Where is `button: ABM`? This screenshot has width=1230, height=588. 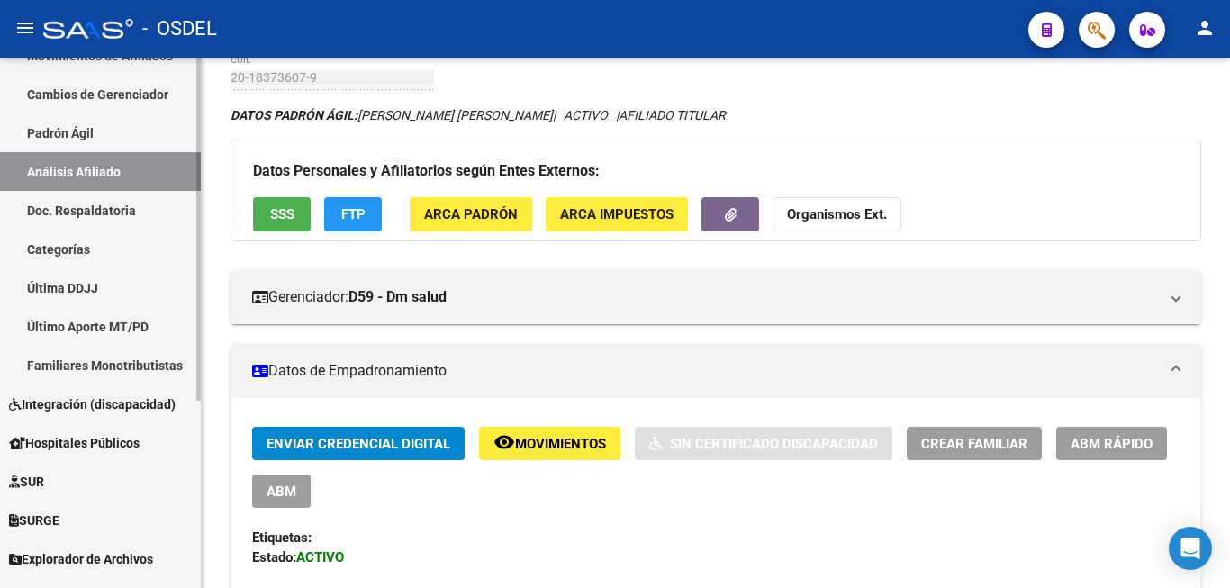 button: ABM is located at coordinates (281, 491).